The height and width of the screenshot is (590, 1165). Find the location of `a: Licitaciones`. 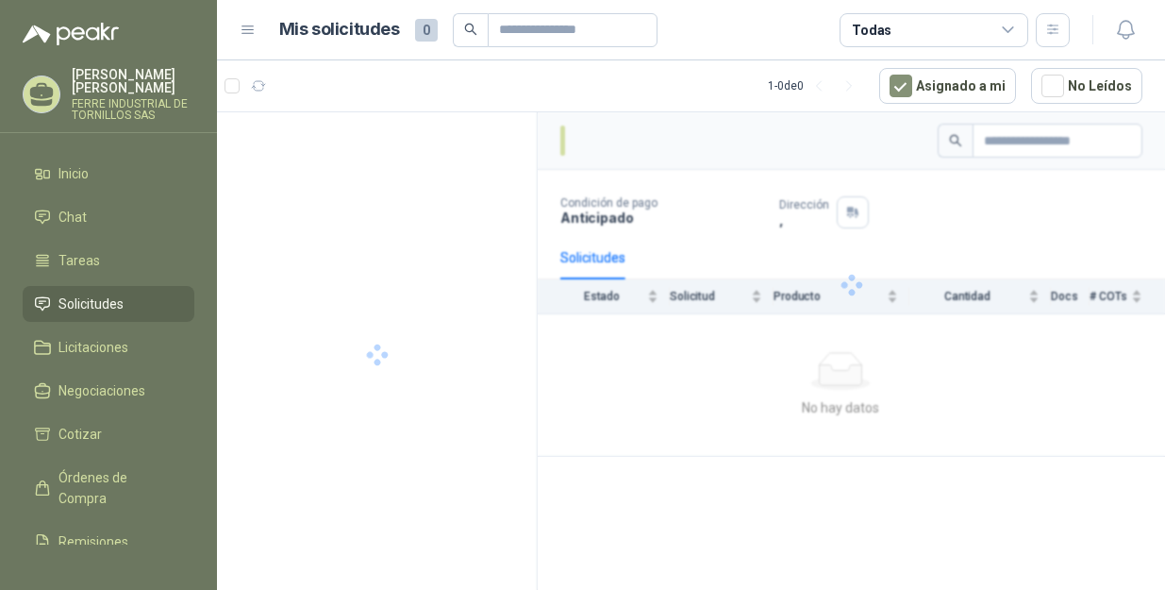

a: Licitaciones is located at coordinates (109, 347).